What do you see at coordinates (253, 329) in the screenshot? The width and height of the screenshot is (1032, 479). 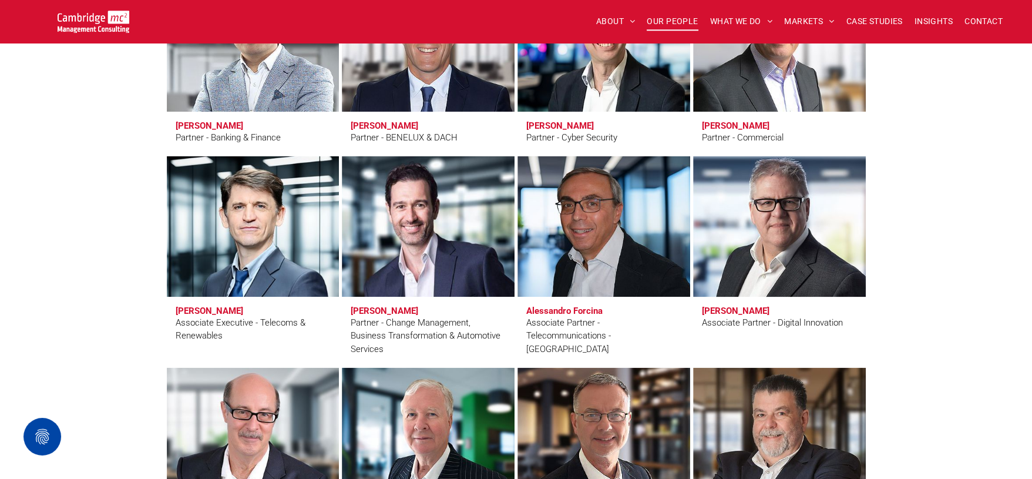 I see `div: Associate Executive - Telecoms & Renewables` at bounding box center [253, 329].